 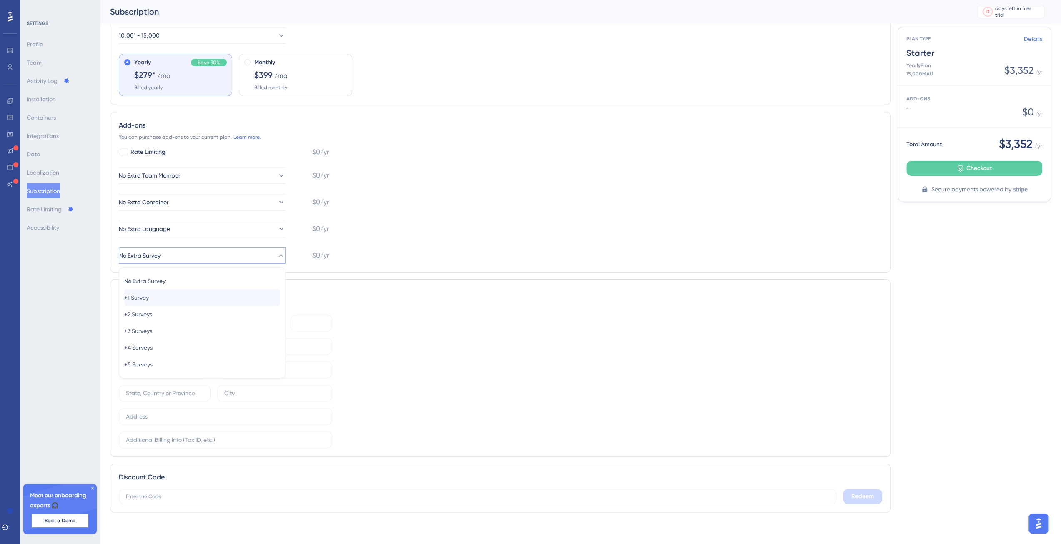 What do you see at coordinates (924, 144) in the screenshot?
I see `span: Total Amount` at bounding box center [924, 144].